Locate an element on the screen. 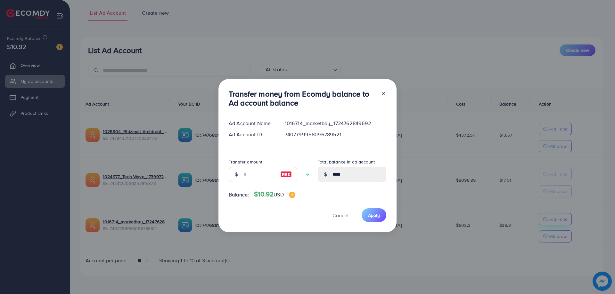 The height and width of the screenshot is (294, 615). div: Ad Account Name is located at coordinates (251, 123).